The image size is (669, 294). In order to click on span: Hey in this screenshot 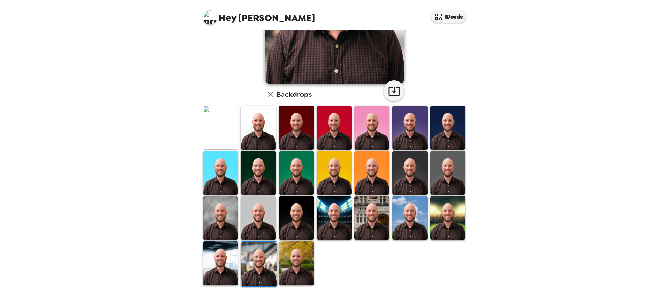, I will do `click(227, 18)`.